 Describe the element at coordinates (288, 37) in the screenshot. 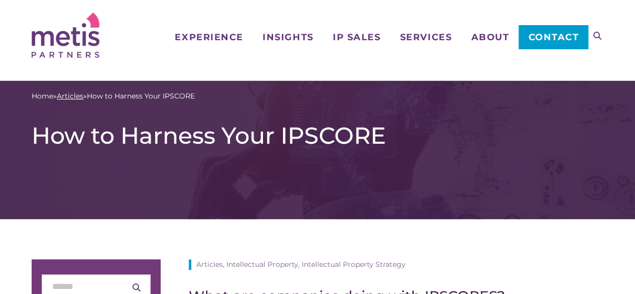

I see `span: Insights` at that location.